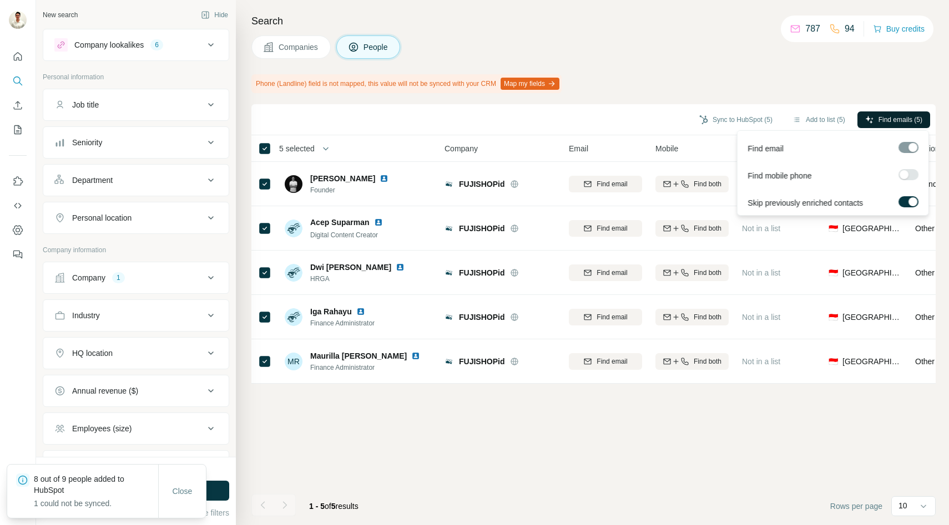  I want to click on div: Annual revenue ($), so click(105, 391).